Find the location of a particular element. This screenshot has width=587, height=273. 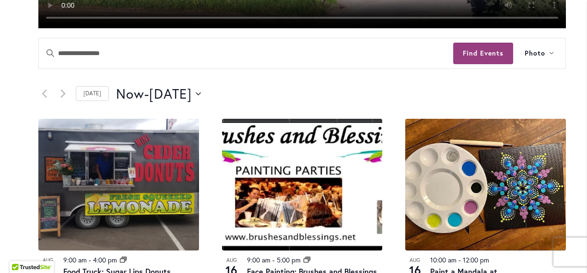

button: Find Events is located at coordinates (483, 53).